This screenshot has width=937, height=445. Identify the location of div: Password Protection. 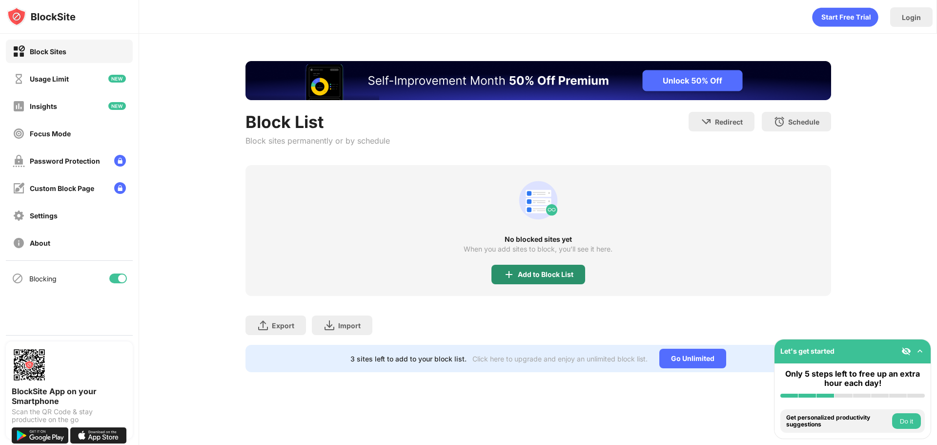
(65, 161).